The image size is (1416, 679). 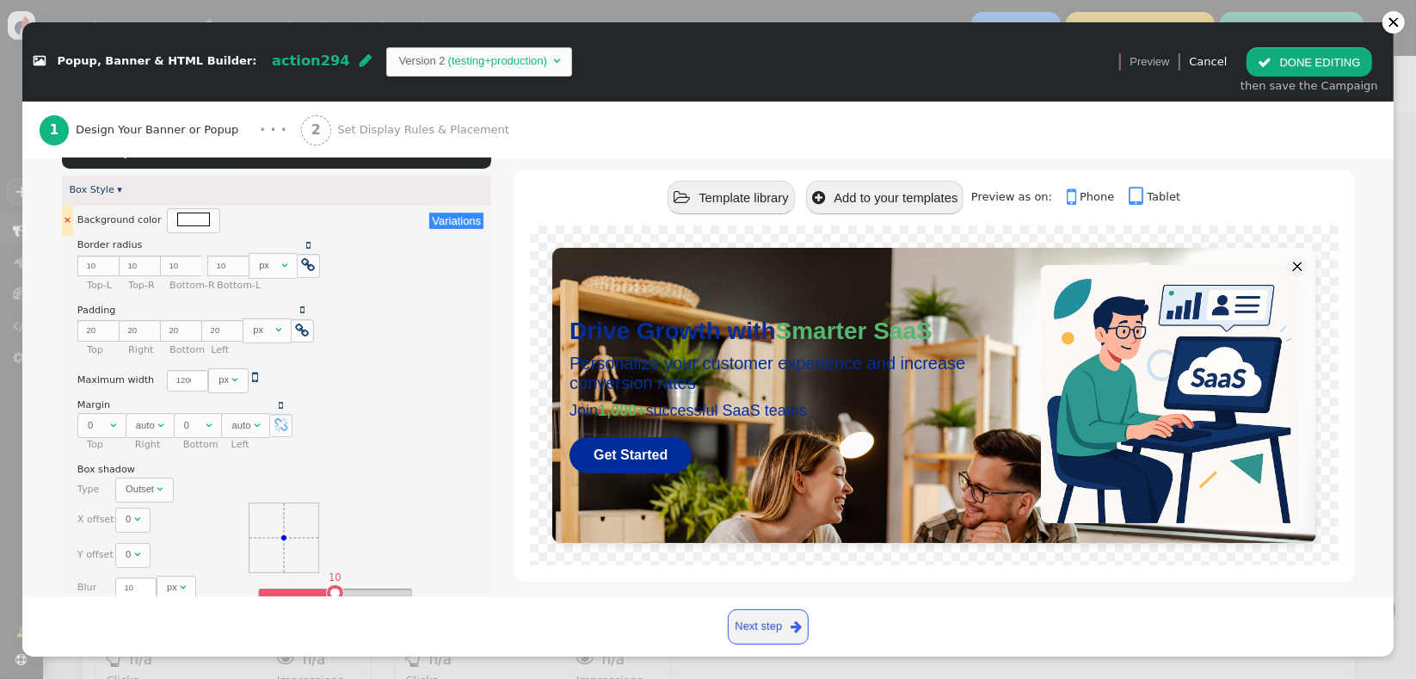 I want to click on b: 2, so click(x=316, y=130).